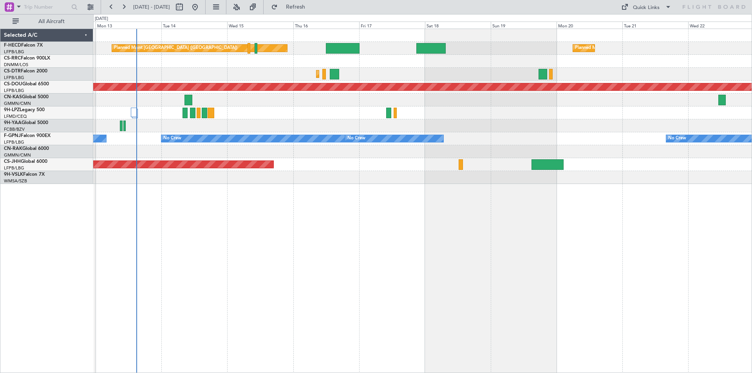 This screenshot has width=752, height=373. I want to click on span: 9H-LPZ, so click(12, 110).